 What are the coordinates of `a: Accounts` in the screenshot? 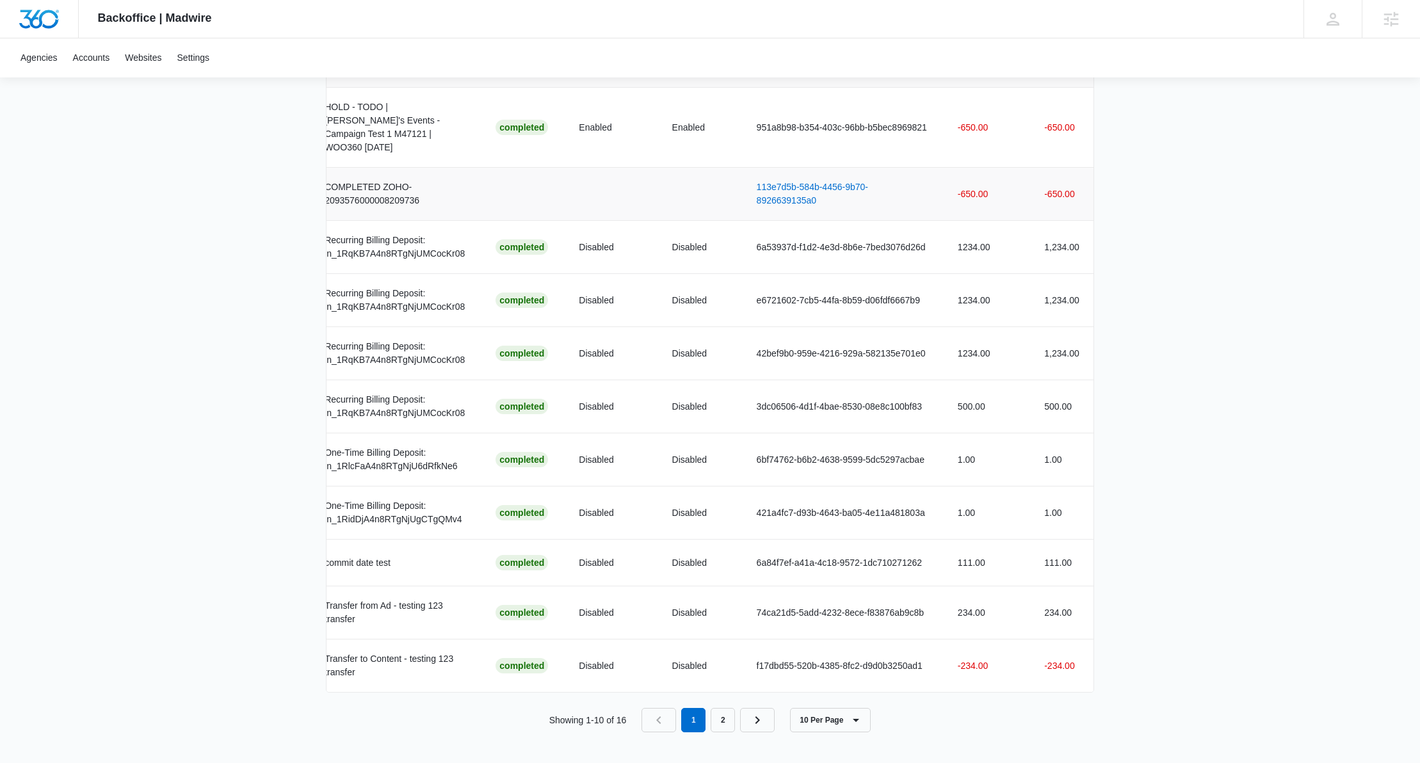 It's located at (92, 58).